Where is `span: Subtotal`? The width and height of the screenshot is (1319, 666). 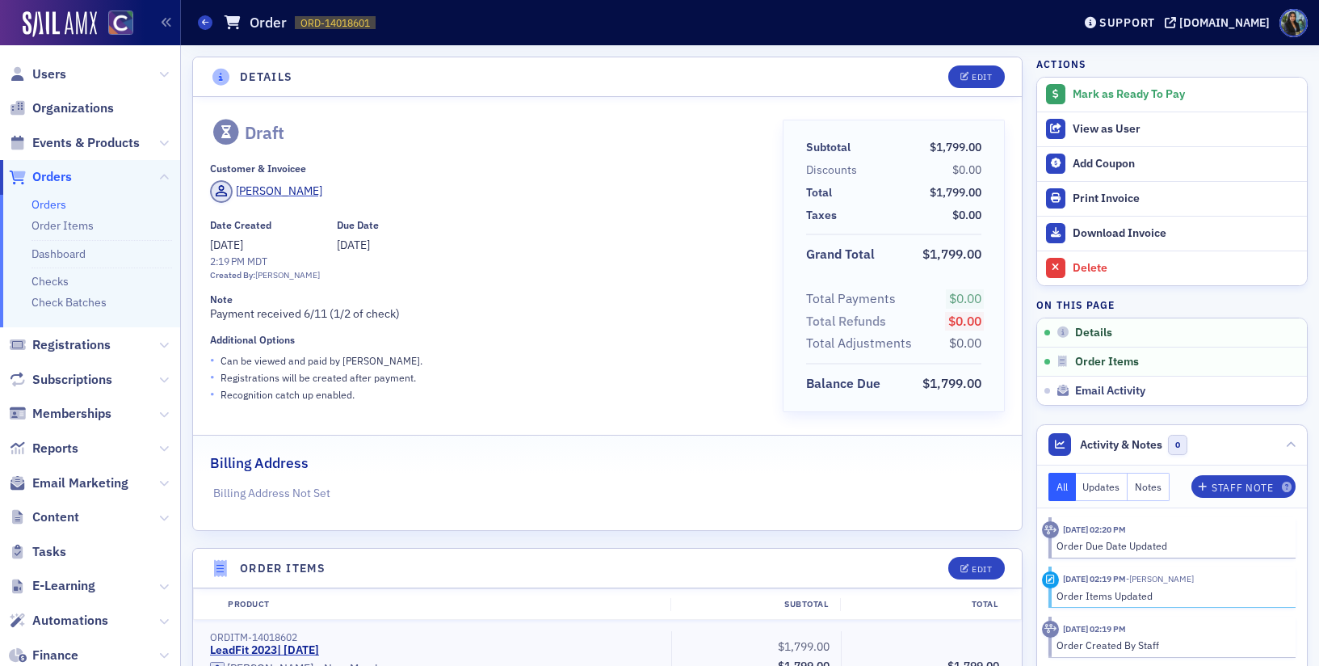 span: Subtotal is located at coordinates (831, 147).